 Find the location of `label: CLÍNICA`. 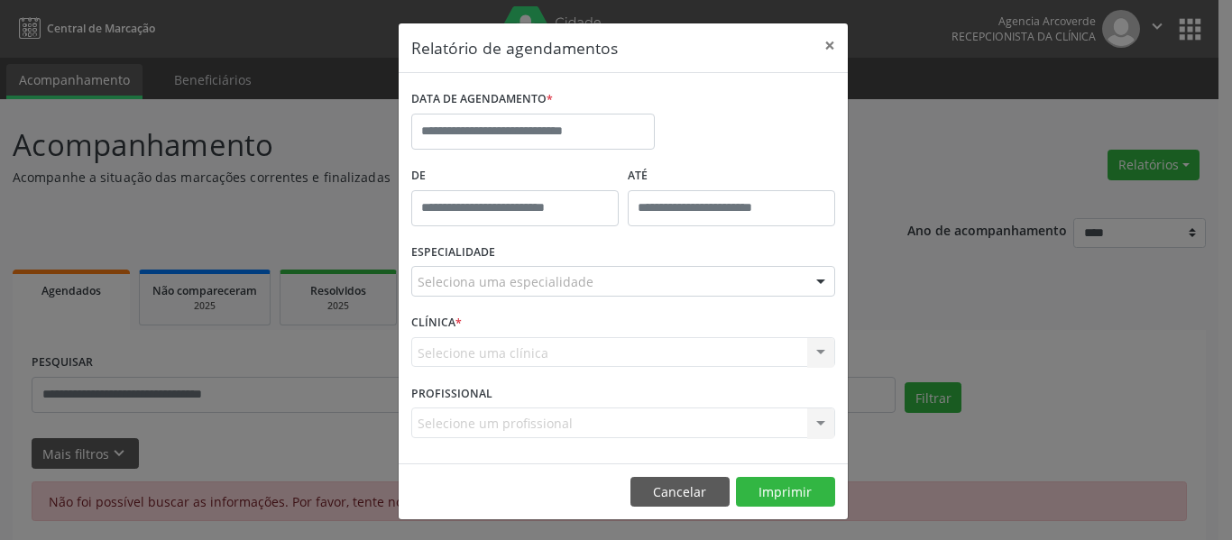

label: CLÍNICA is located at coordinates (436, 323).